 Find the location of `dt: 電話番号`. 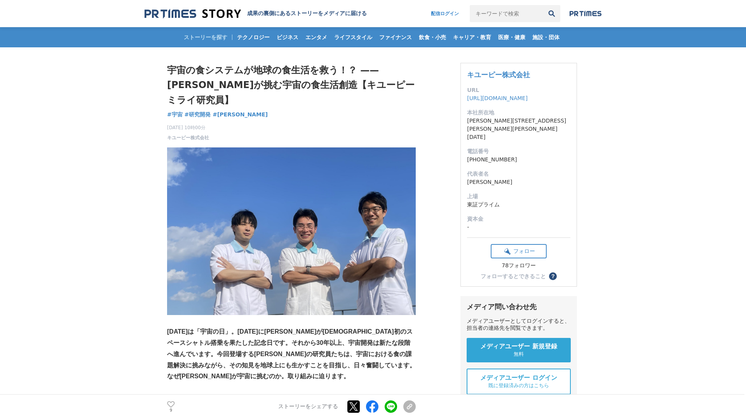

dt: 電話番号 is located at coordinates (518, 151).